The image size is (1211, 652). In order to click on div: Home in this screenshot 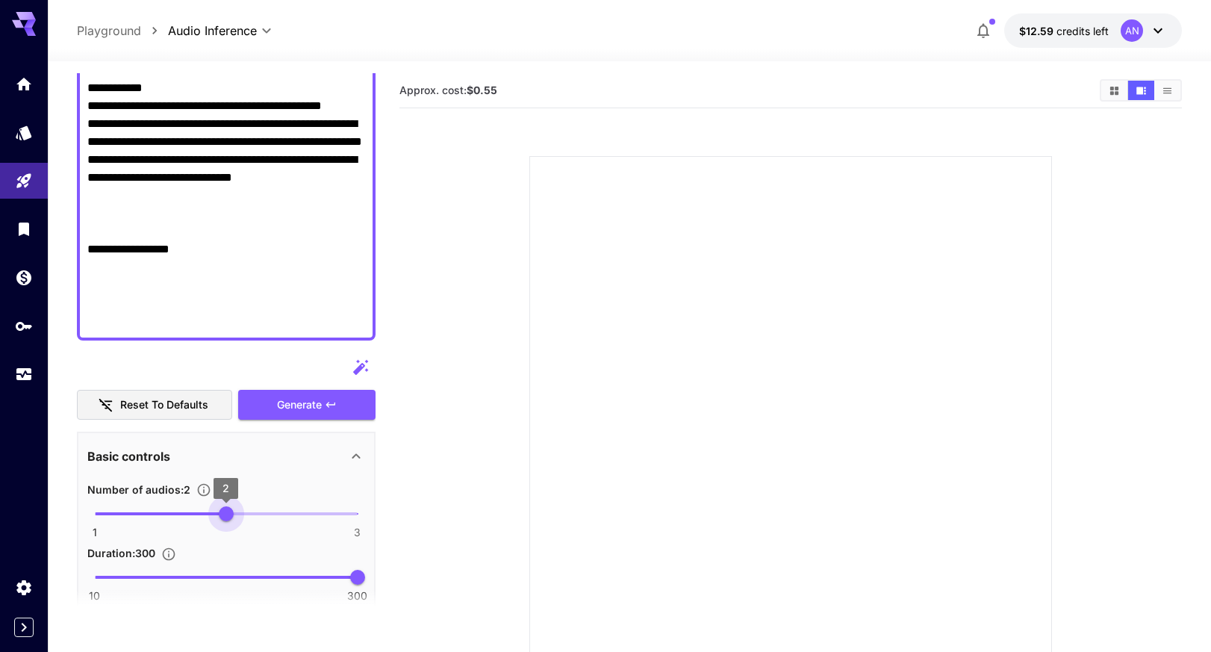, I will do `click(24, 79)`.